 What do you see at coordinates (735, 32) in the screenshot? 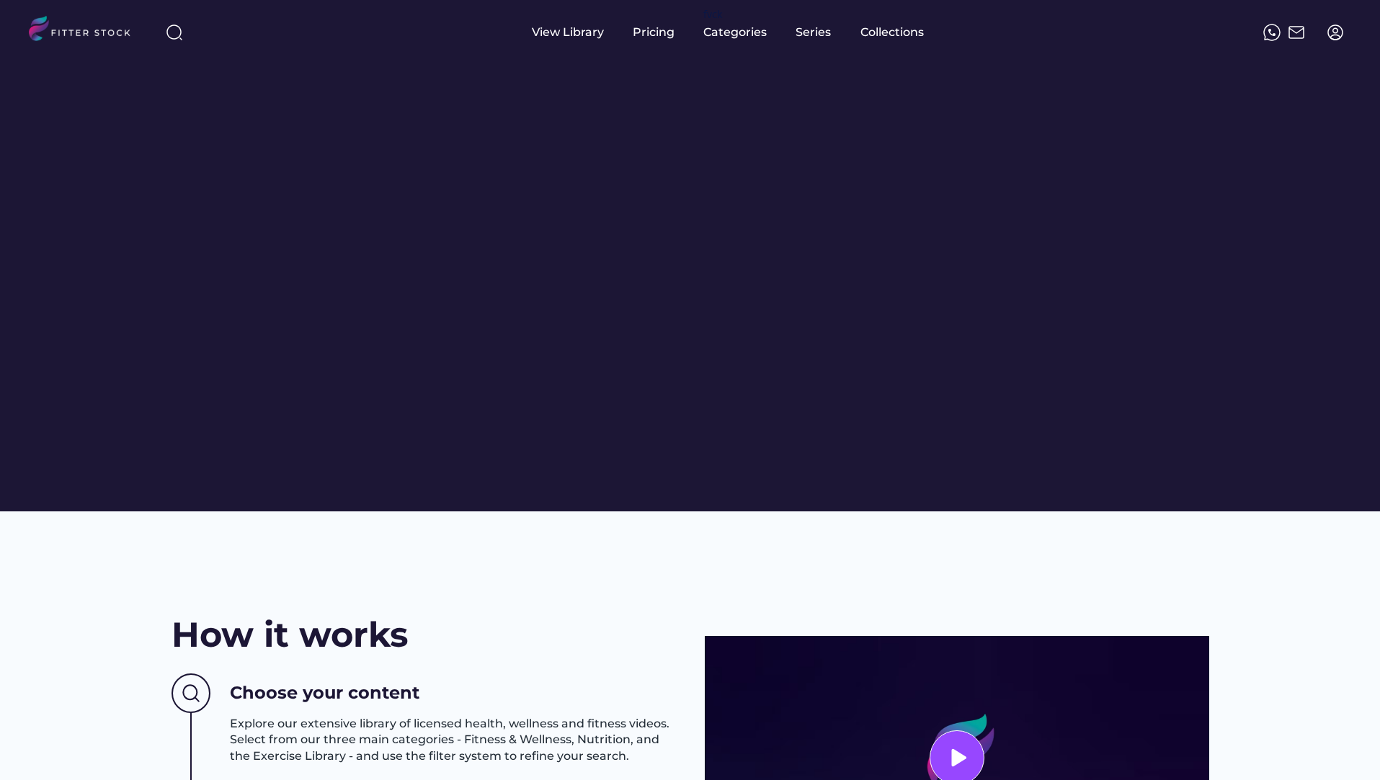
I see `div: Categories` at bounding box center [735, 32].